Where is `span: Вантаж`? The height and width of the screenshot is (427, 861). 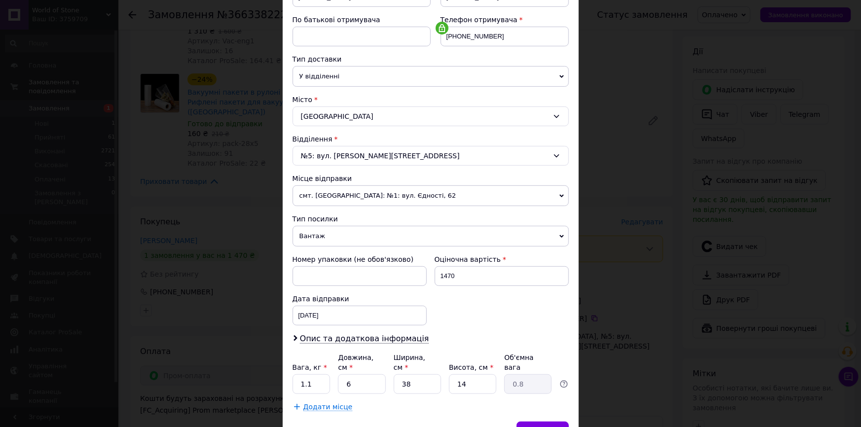
span: Вантаж is located at coordinates (431, 236).